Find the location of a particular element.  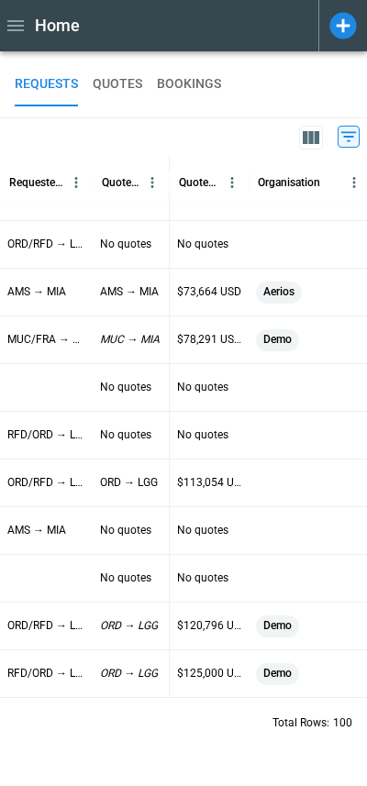

span: Aerios is located at coordinates (279, 292).